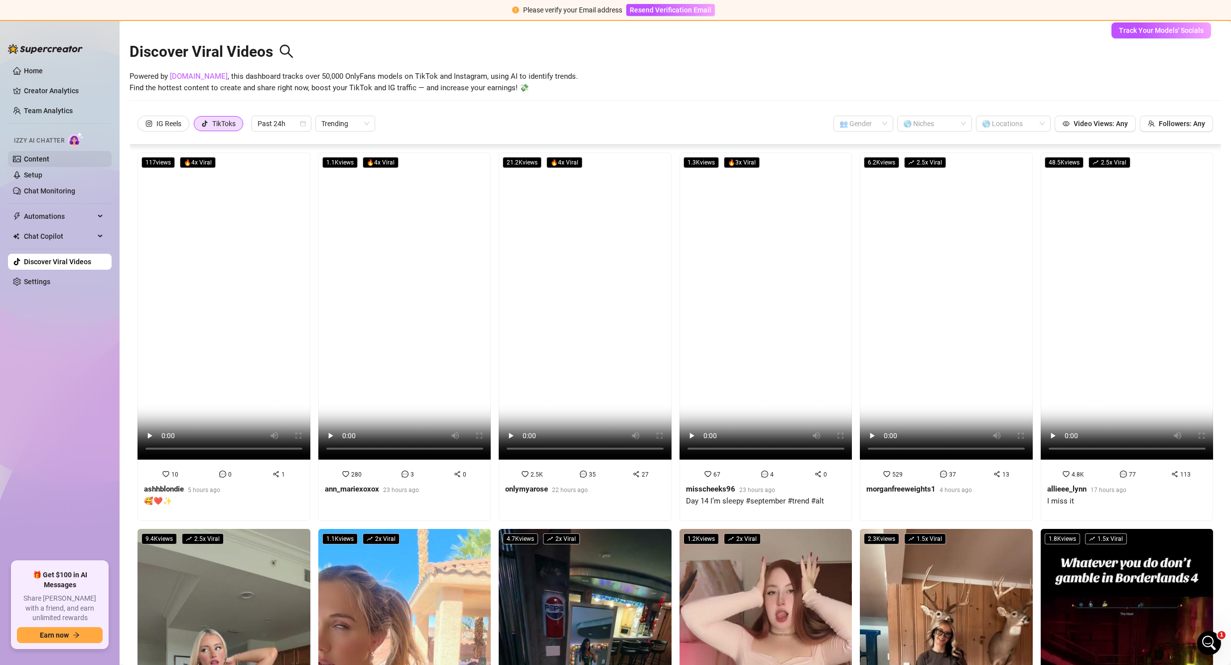 Image resolution: width=1231 pixels, height=665 pixels. Describe the element at coordinates (897, 474) in the screenshot. I see `span: 529` at that location.